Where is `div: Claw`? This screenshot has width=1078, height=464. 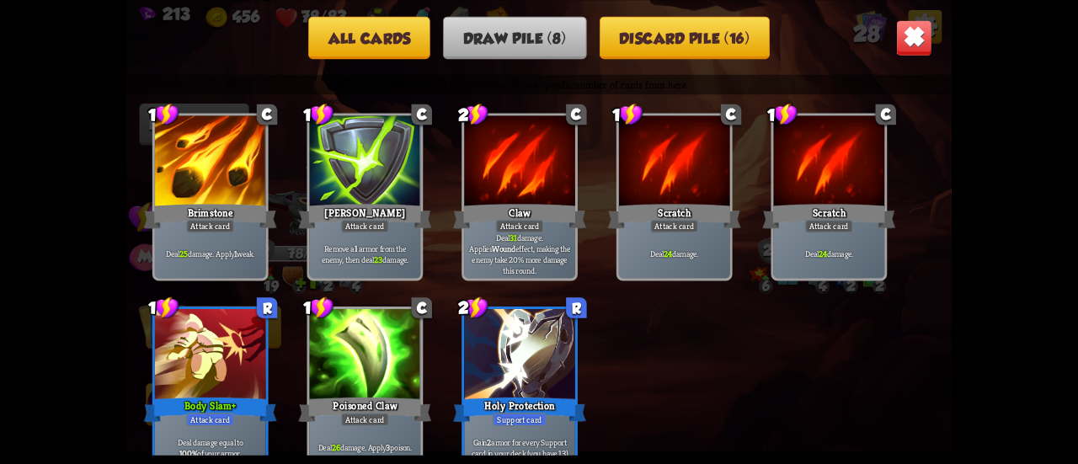
div: Claw is located at coordinates (519, 216).